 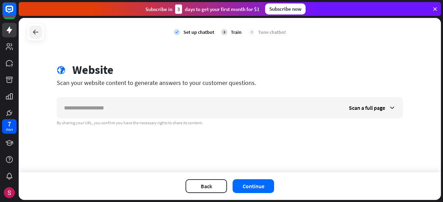 What do you see at coordinates (236, 32) in the screenshot?
I see `div: Train` at bounding box center [236, 32].